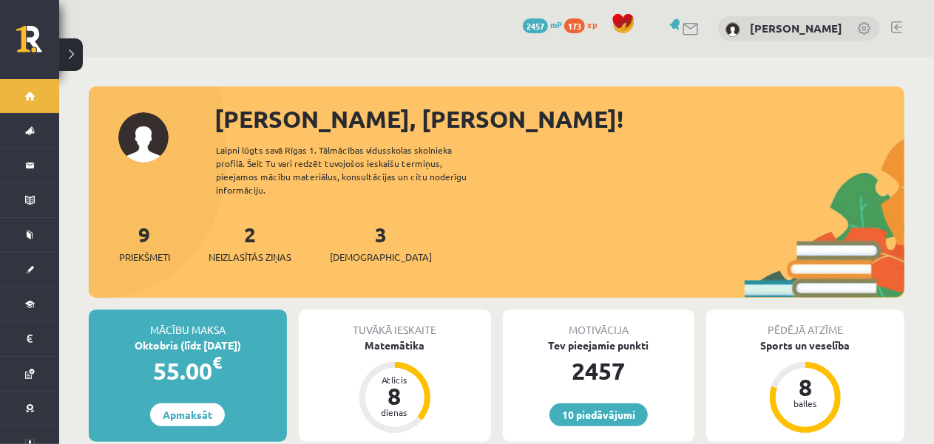  Describe the element at coordinates (556, 24) in the screenshot. I see `span: mP` at that location.